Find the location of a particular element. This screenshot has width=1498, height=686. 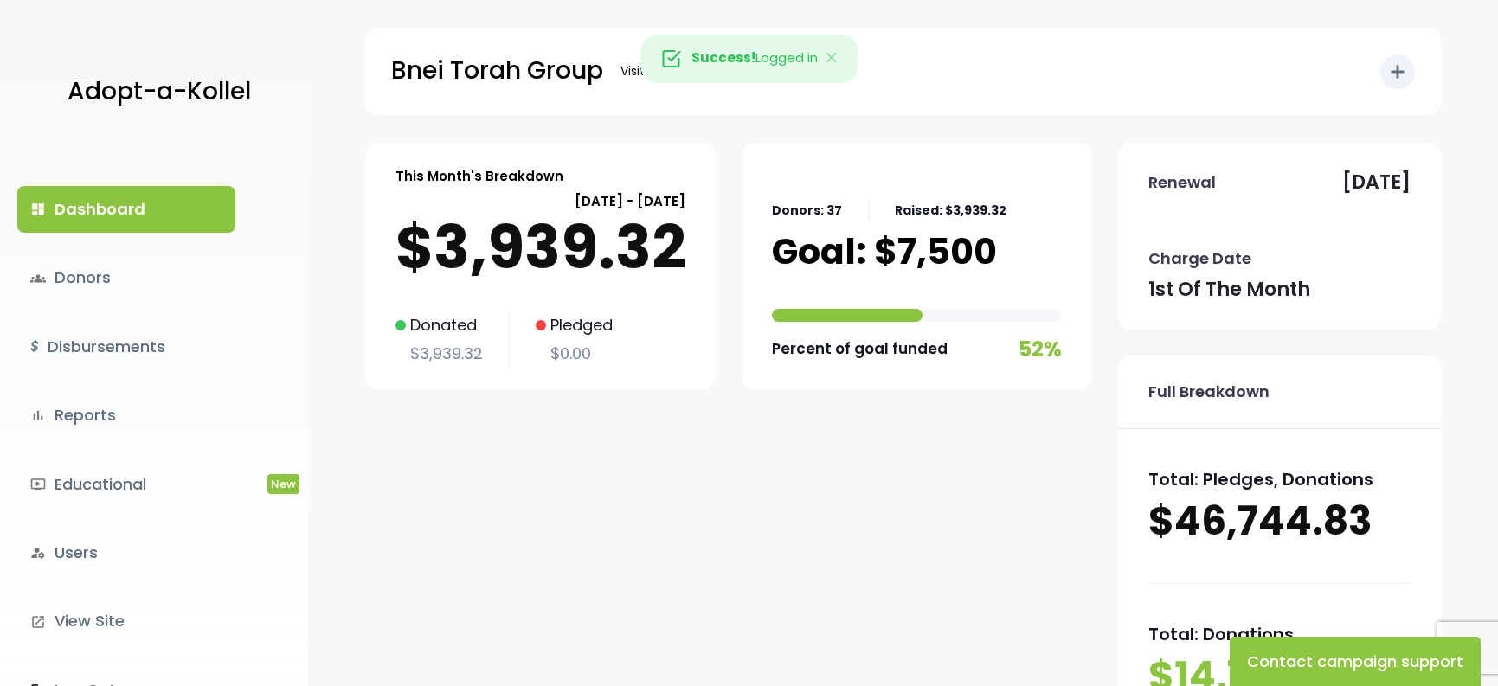

p: This Month's Breakdown is located at coordinates (480, 176).